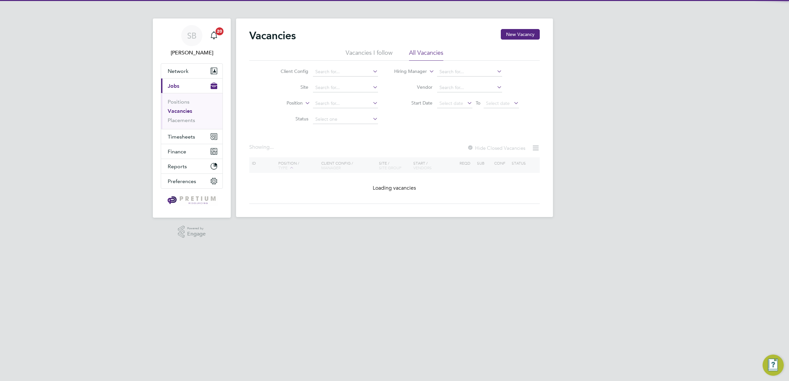  I want to click on a: Powered byEngage, so click(192, 232).